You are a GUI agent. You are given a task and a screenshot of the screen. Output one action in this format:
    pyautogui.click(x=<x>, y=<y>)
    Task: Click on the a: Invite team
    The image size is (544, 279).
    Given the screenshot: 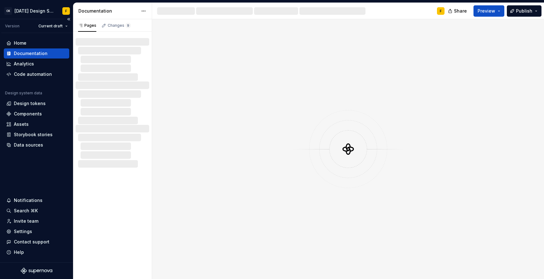 What is the action you would take?
    pyautogui.click(x=37, y=222)
    